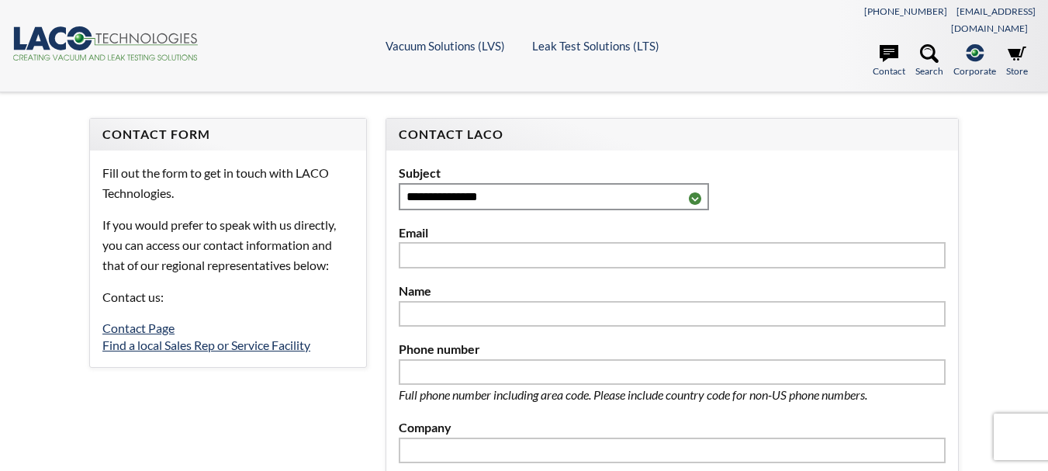  I want to click on a: Find a local Sales Rep or Service Facility, so click(206, 344).